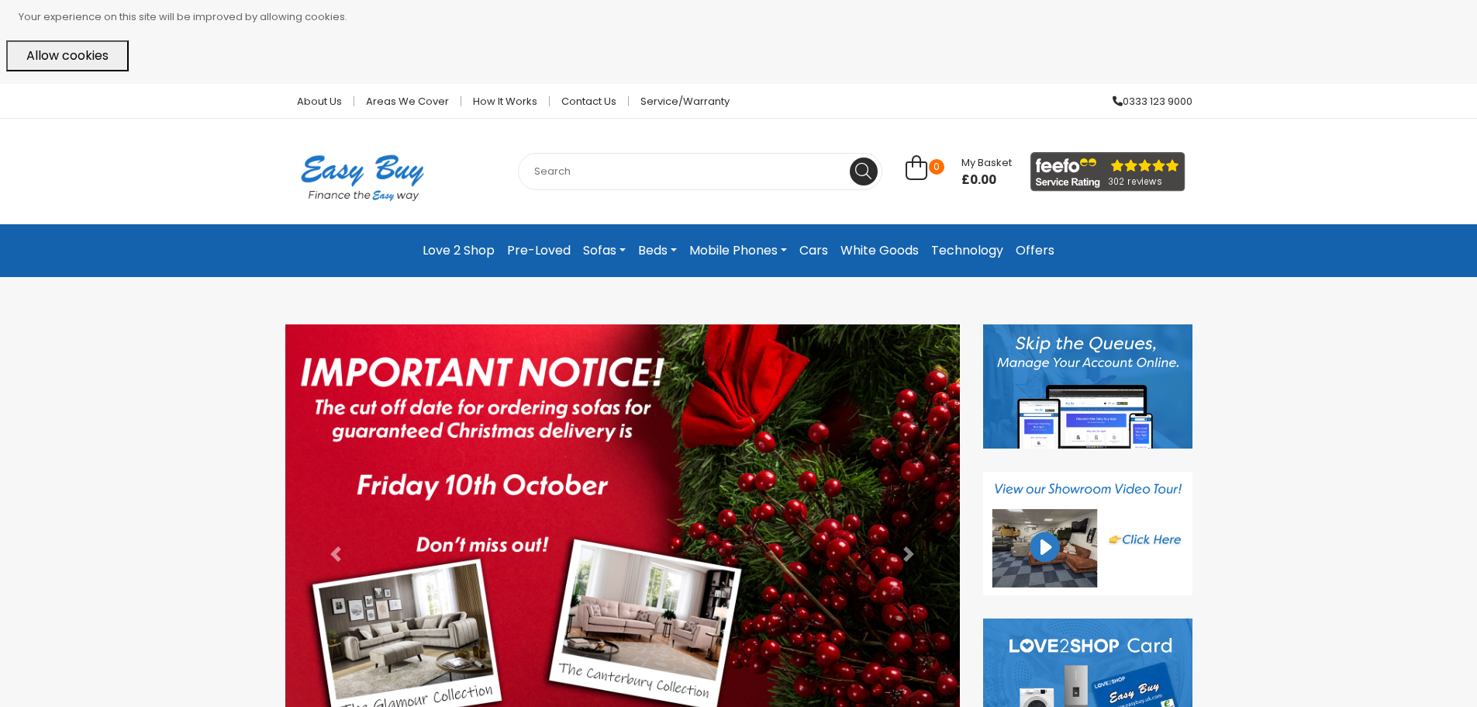 The height and width of the screenshot is (707, 1477). What do you see at coordinates (679, 101) in the screenshot?
I see `a: Service/Warranty` at bounding box center [679, 101].